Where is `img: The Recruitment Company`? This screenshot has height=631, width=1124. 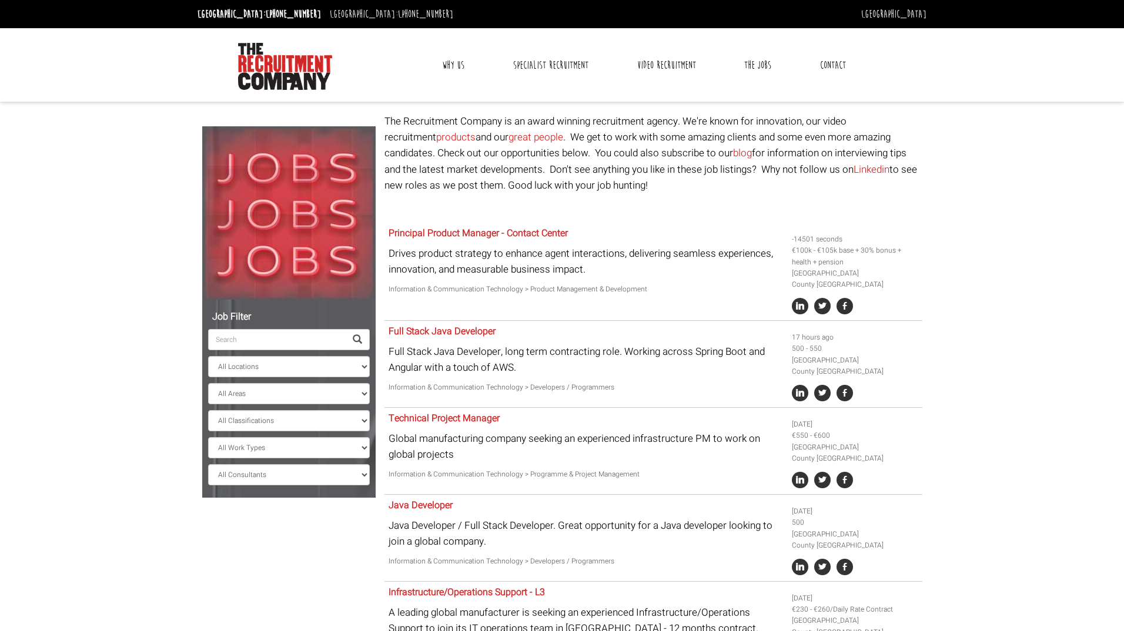 img: The Recruitment Company is located at coordinates (285, 66).